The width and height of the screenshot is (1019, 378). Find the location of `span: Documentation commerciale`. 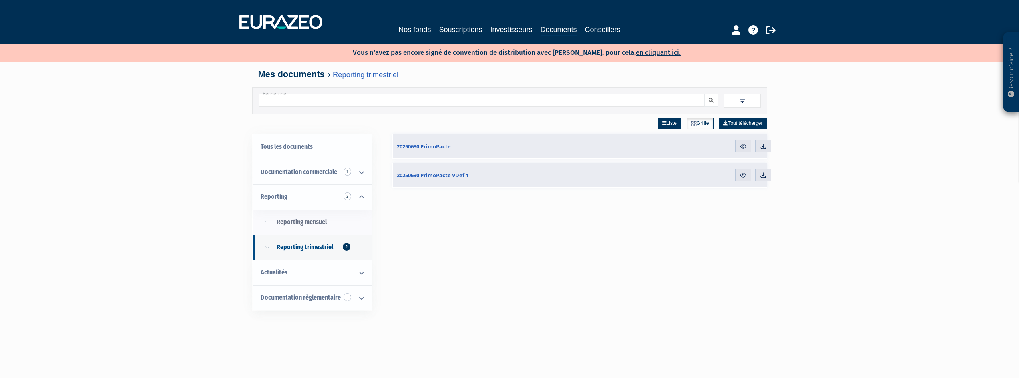

span: Documentation commerciale is located at coordinates (299, 172).